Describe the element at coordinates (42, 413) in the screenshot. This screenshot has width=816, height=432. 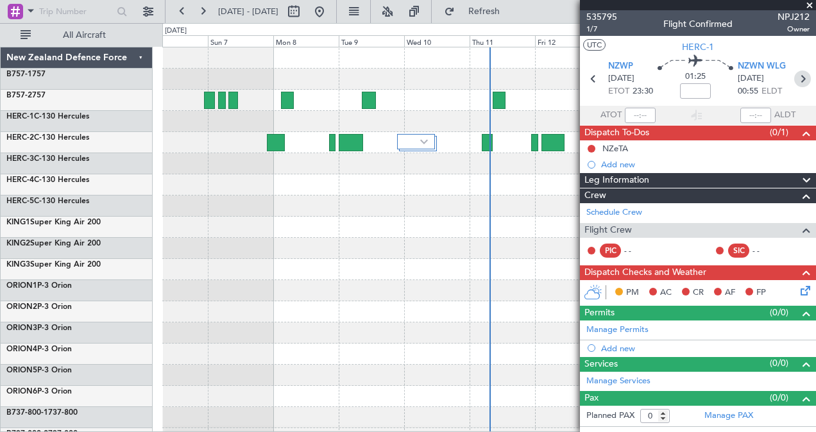
I see `a: B737-800-1737-800` at that location.